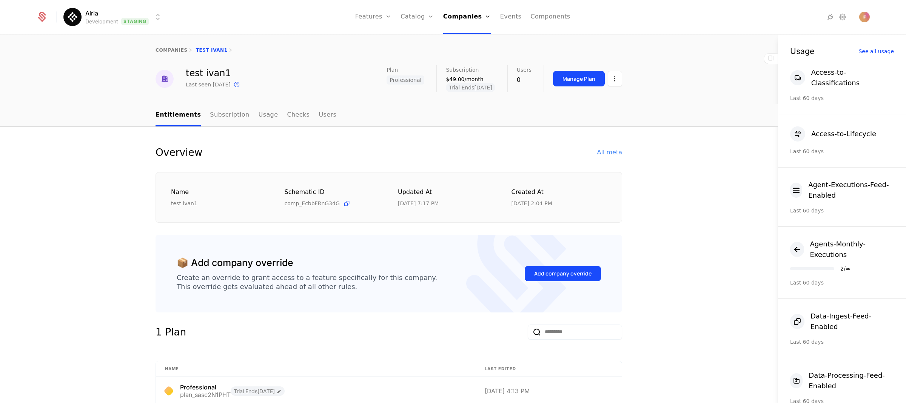 The width and height of the screenshot is (906, 403). Describe the element at coordinates (524, 70) in the screenshot. I see `span: Users` at that location.